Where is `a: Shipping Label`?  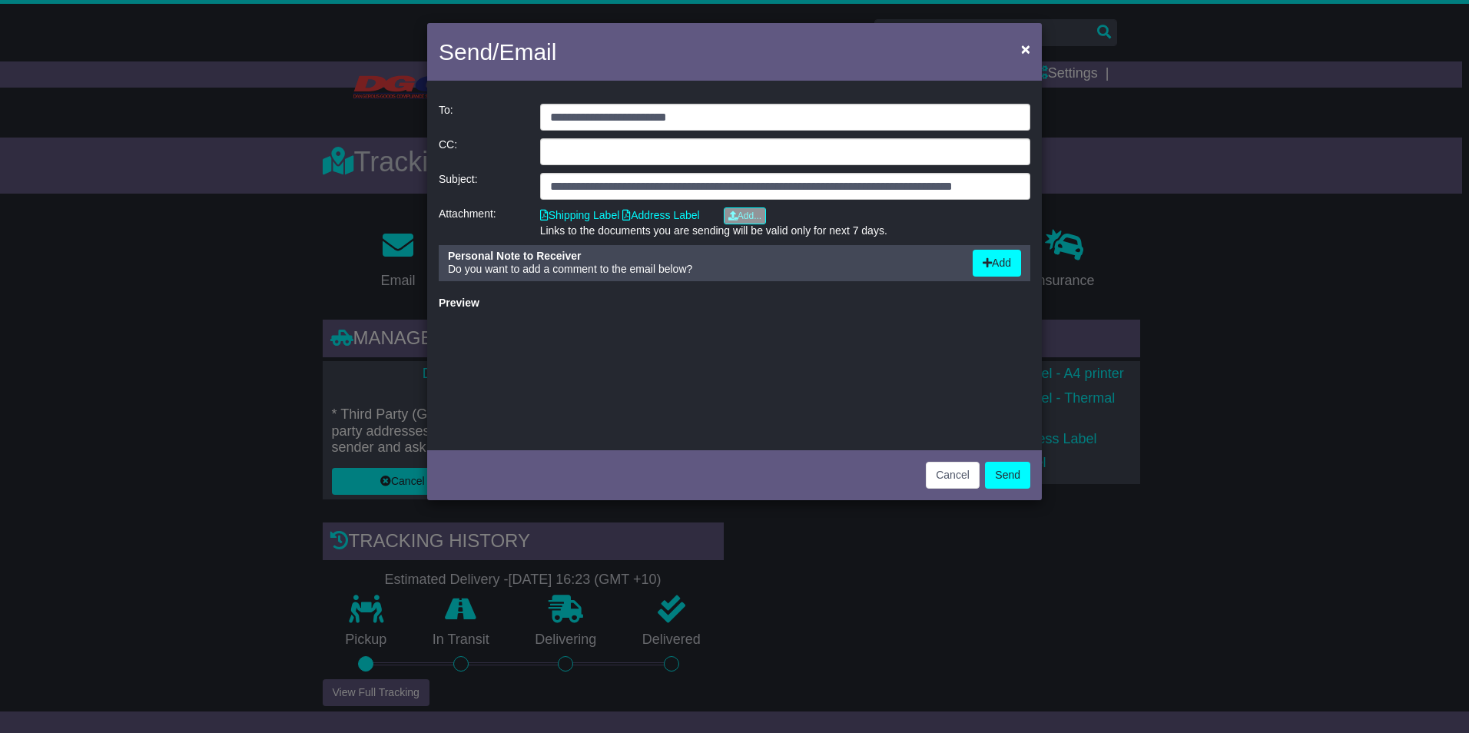 a: Shipping Label is located at coordinates (580, 215).